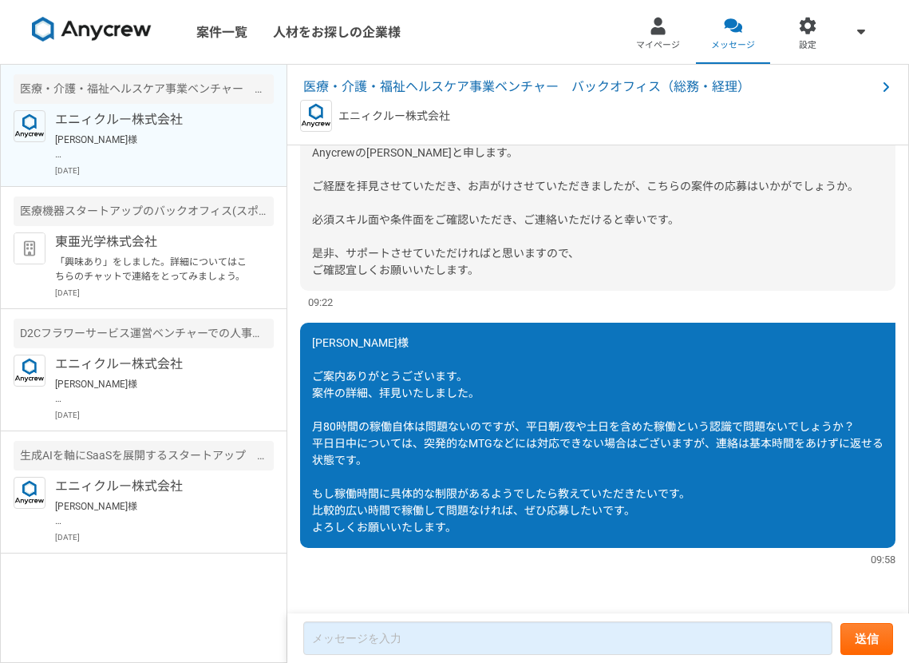 The image size is (909, 663). I want to click on div: D2Cフラワーサービス運営ベンチャーでの人事労務・経理業務, so click(144, 333).